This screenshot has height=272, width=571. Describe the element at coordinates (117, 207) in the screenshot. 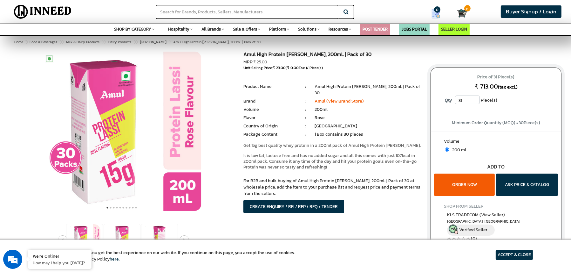

I see `button: 4` at that location.